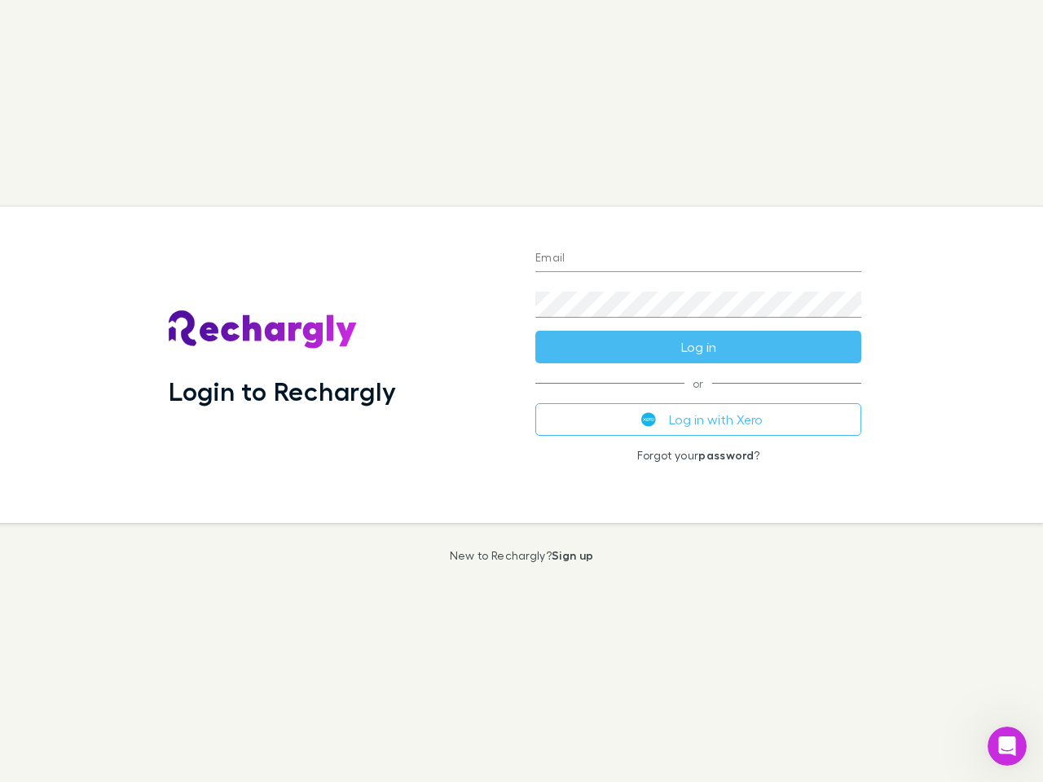 This screenshot has height=782, width=1043. Describe the element at coordinates (263, 330) in the screenshot. I see `img: Rechargly's Logo` at that location.